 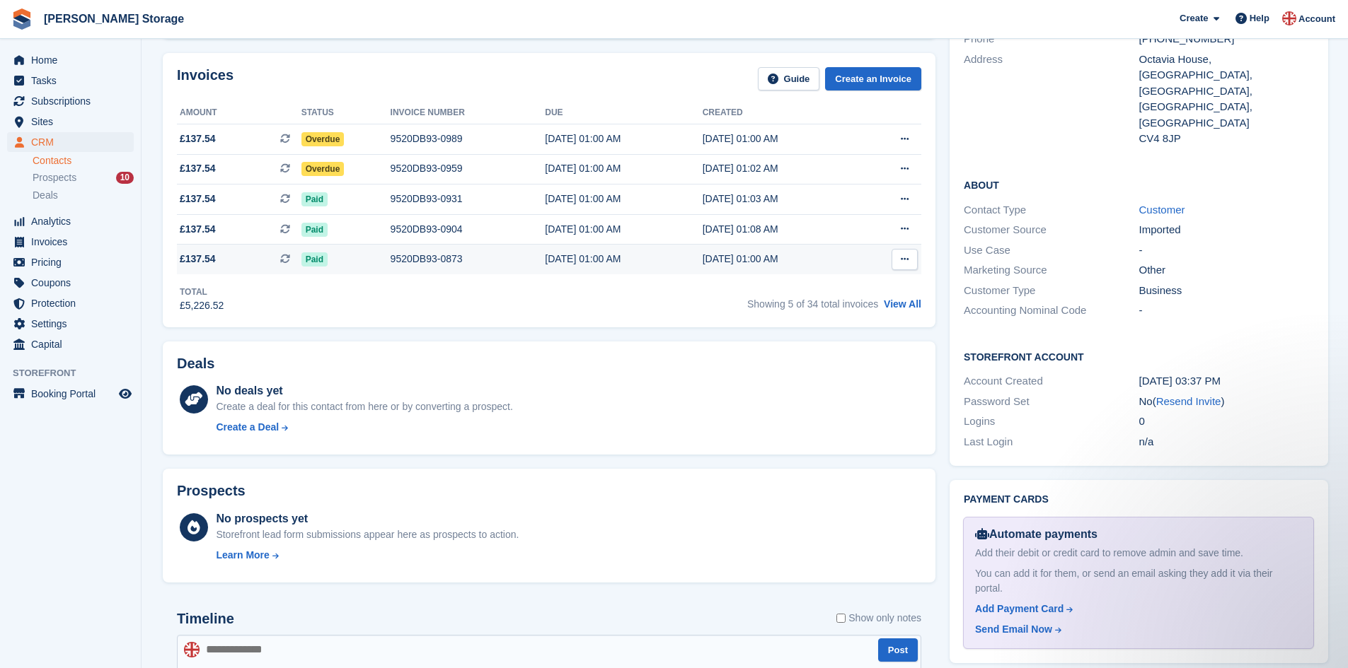 I want to click on div: 9520DB93-0989, so click(x=468, y=139).